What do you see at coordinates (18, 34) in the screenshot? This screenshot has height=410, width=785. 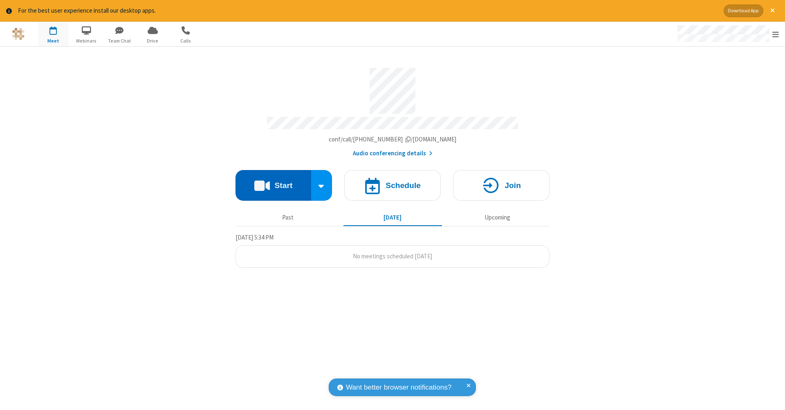 I see `button: Logo` at bounding box center [18, 34].